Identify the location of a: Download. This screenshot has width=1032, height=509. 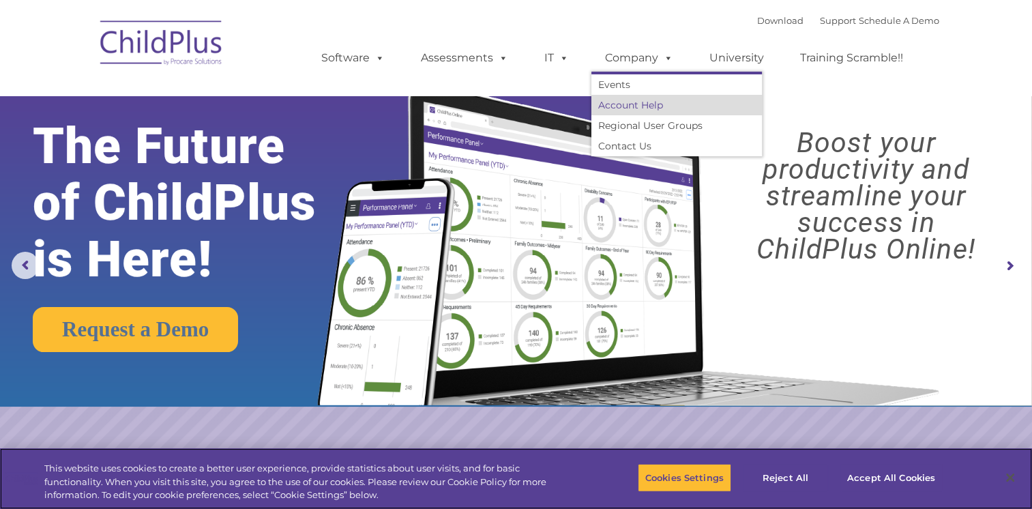
(780, 20).